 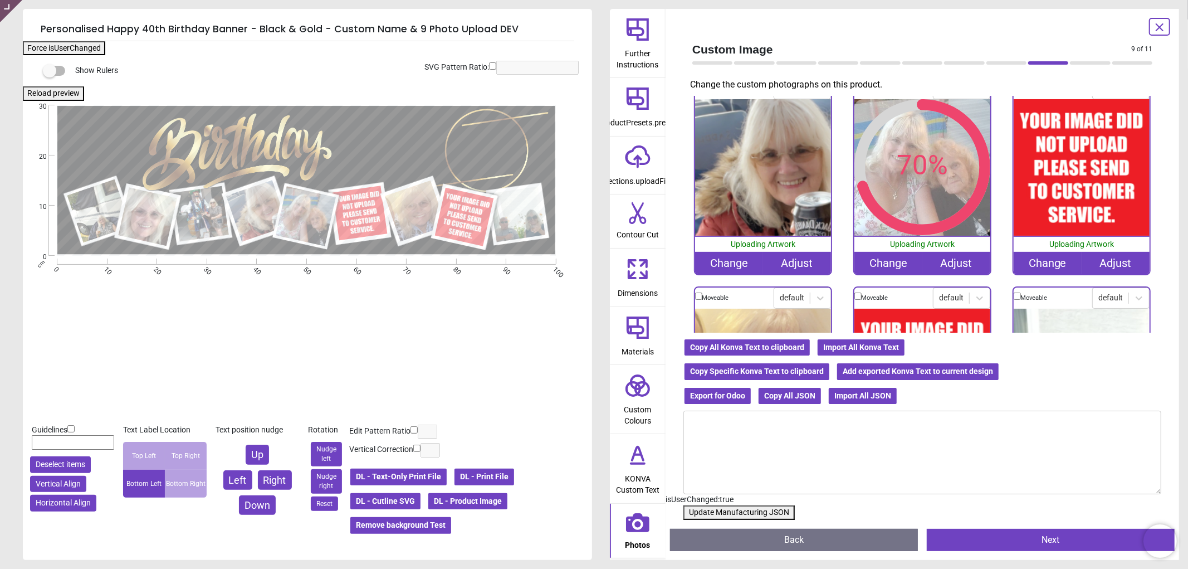 What do you see at coordinates (638, 277) in the screenshot?
I see `button: Dimensions` at bounding box center [638, 277].